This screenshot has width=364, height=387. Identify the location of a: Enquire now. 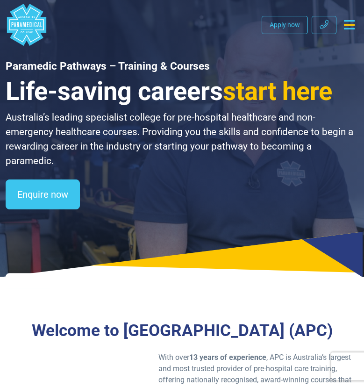
(42, 194).